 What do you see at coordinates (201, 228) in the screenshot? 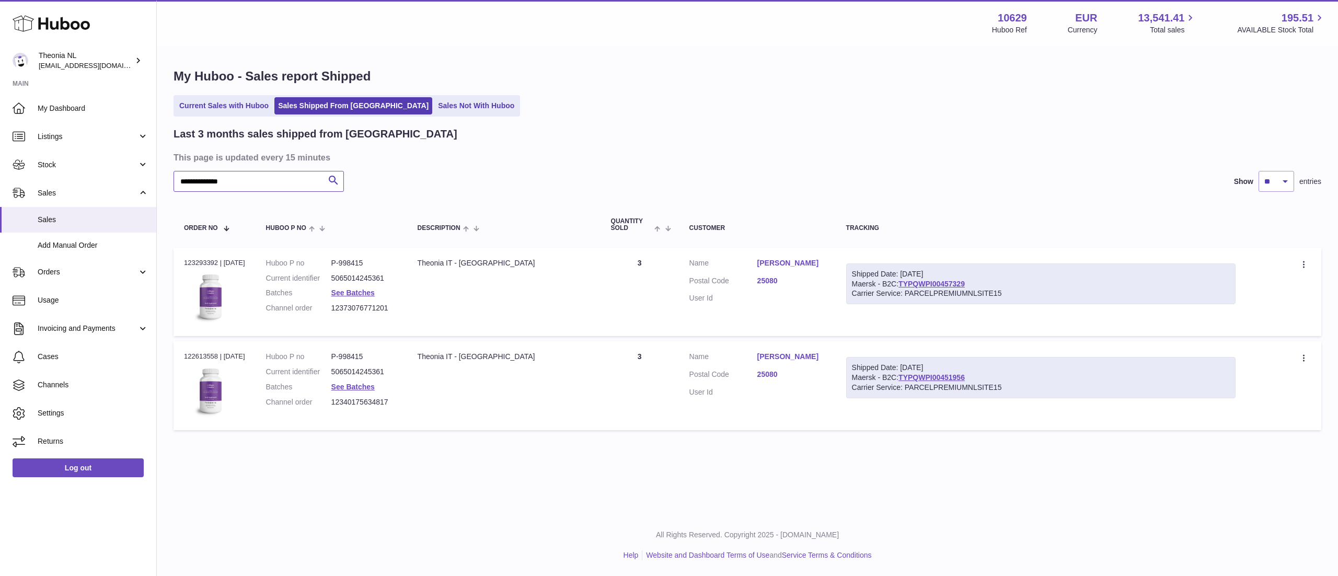
I see `span: Order No` at bounding box center [201, 228].